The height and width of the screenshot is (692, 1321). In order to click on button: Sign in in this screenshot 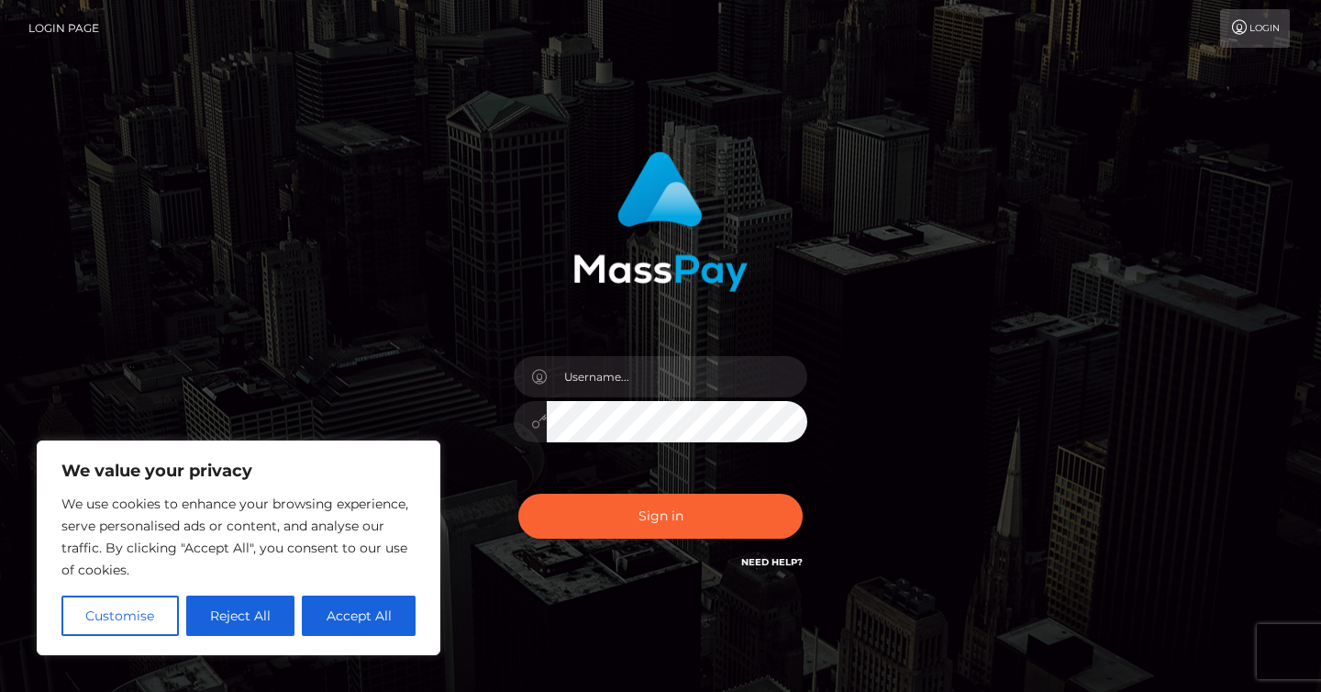, I will do `click(661, 516)`.